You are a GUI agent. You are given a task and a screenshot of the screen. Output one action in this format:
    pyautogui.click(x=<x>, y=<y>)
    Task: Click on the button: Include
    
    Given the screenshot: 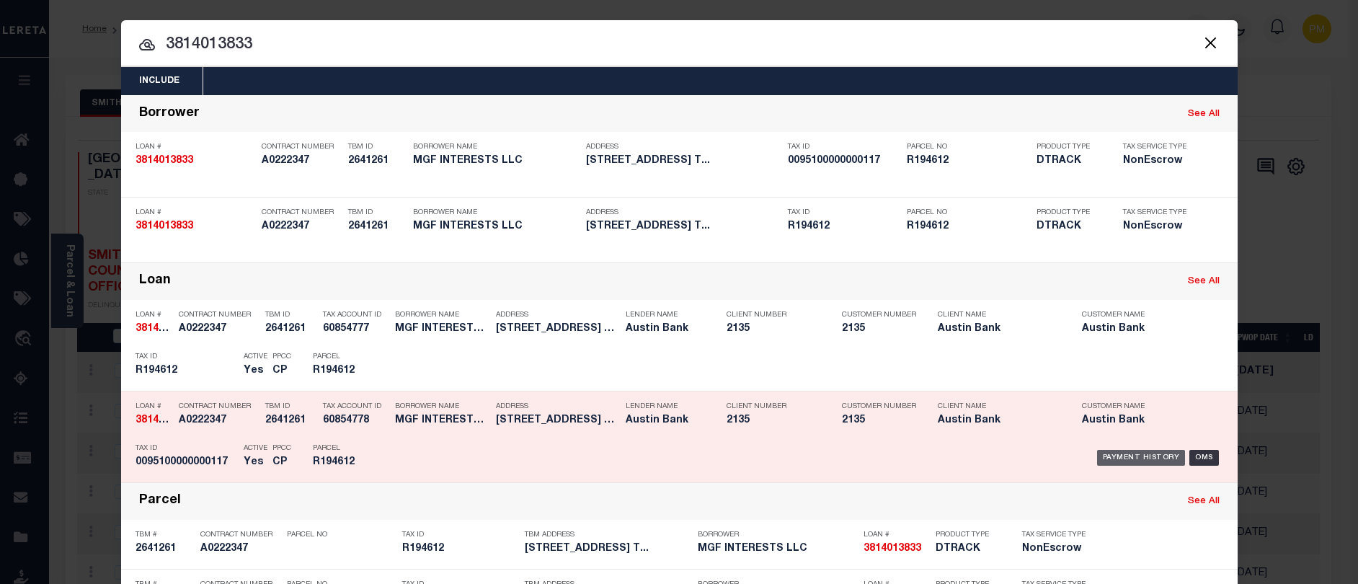 What is the action you would take?
    pyautogui.click(x=159, y=81)
    